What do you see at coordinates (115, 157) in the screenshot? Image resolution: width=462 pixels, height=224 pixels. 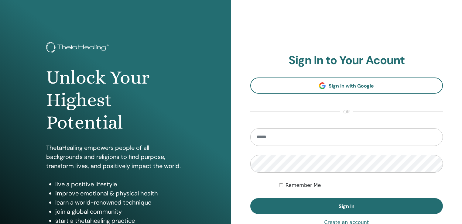 I see `p: ThetaHealing empowers people of all backgrounds and religions to find purpose, transform lives, a...` at bounding box center [115, 157].